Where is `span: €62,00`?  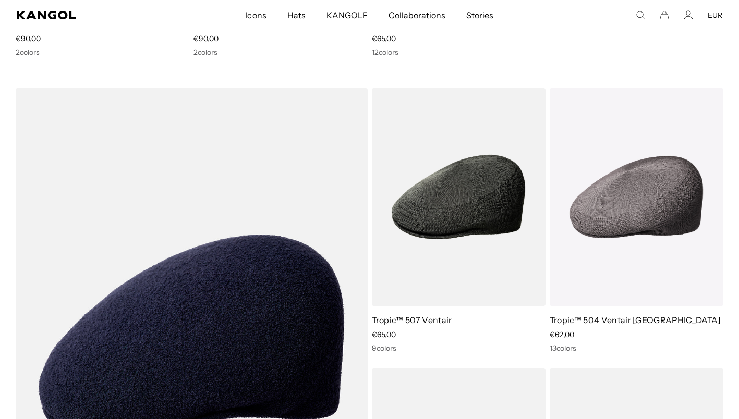 span: €62,00 is located at coordinates (562, 335).